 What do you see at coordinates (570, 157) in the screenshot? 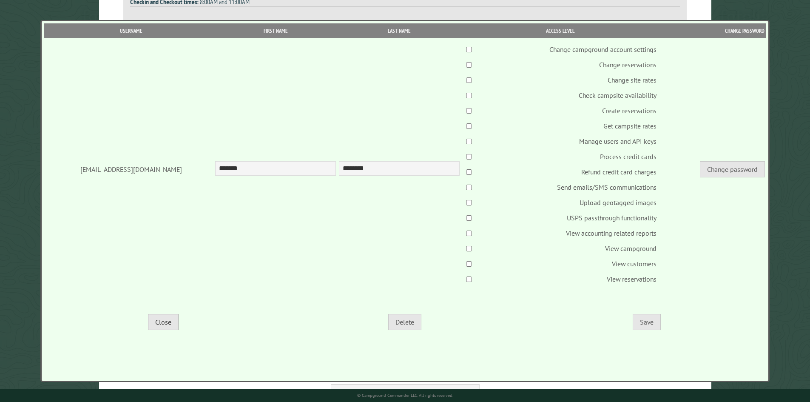
I see `td: User is allowed to process credit card transactions` at bounding box center [570, 157].